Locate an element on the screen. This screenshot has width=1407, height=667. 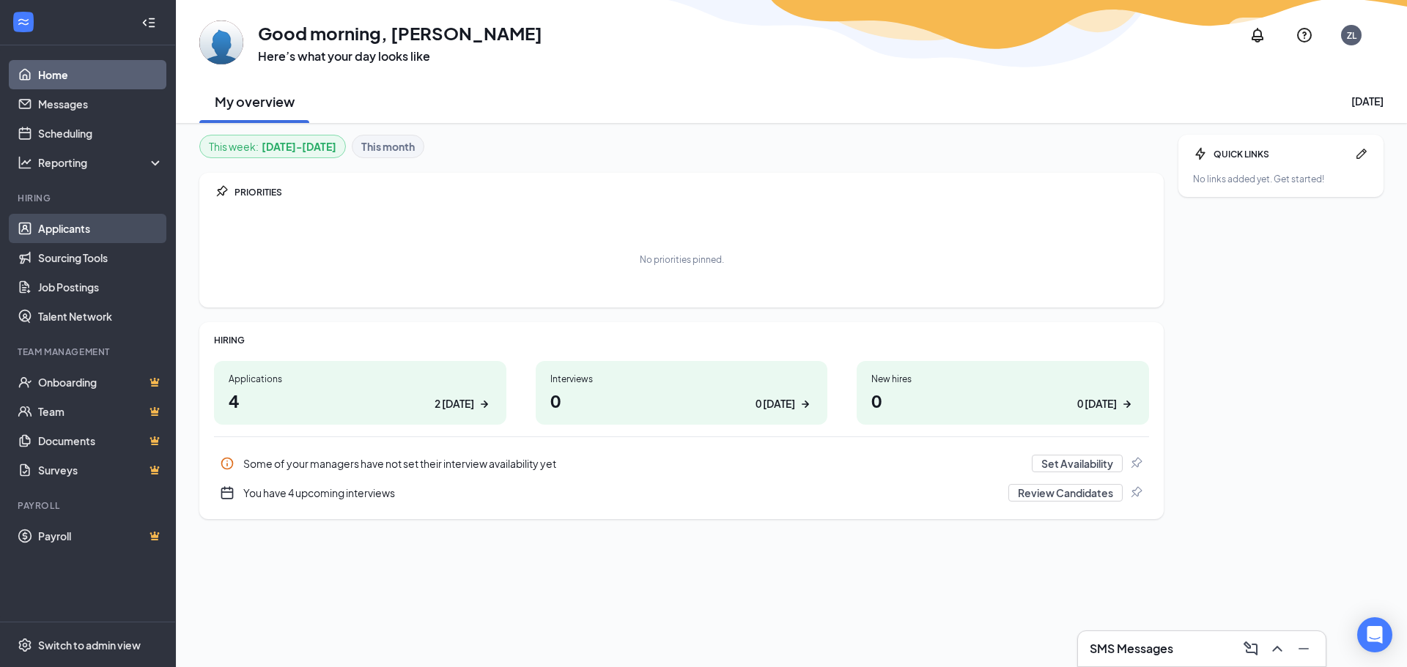
svg: Minimize is located at coordinates (1303, 649).